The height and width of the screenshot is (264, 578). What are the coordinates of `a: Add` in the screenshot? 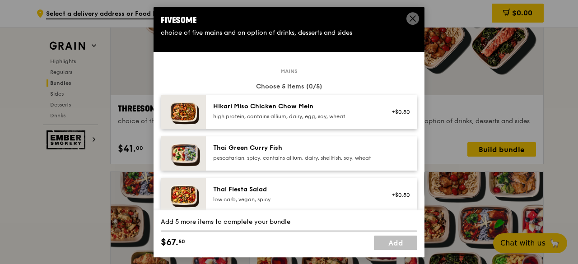 It's located at (396, 243).